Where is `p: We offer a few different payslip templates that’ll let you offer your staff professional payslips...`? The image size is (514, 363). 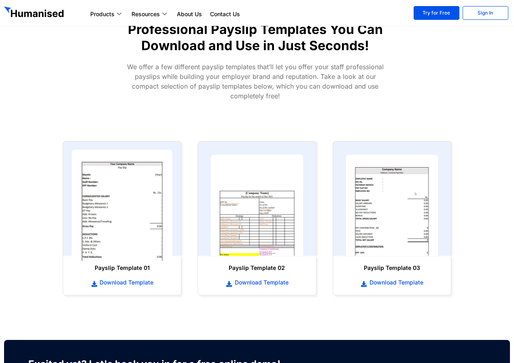 p: We offer a few different payslip templates that’ll let you offer your staff professional payslips... is located at coordinates (255, 81).